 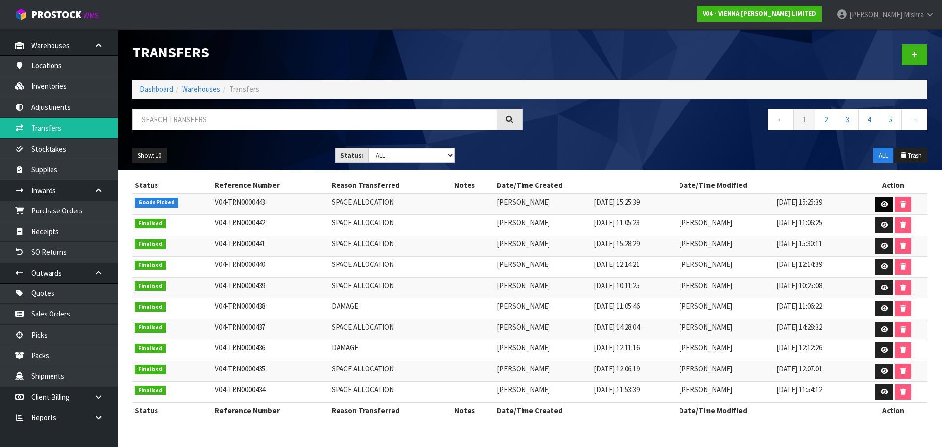 What do you see at coordinates (804, 119) in the screenshot?
I see `a: 1` at bounding box center [804, 119].